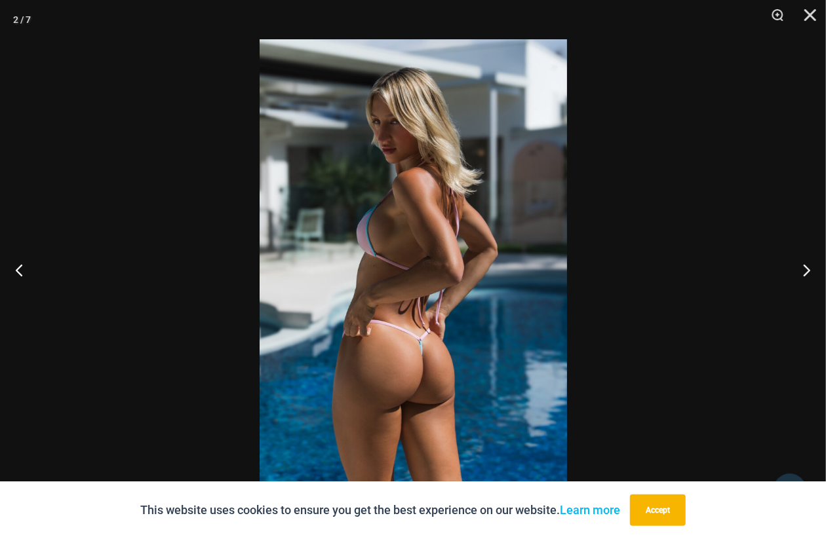 The image size is (826, 539). Describe the element at coordinates (801, 270) in the screenshot. I see `button: Next` at that location.